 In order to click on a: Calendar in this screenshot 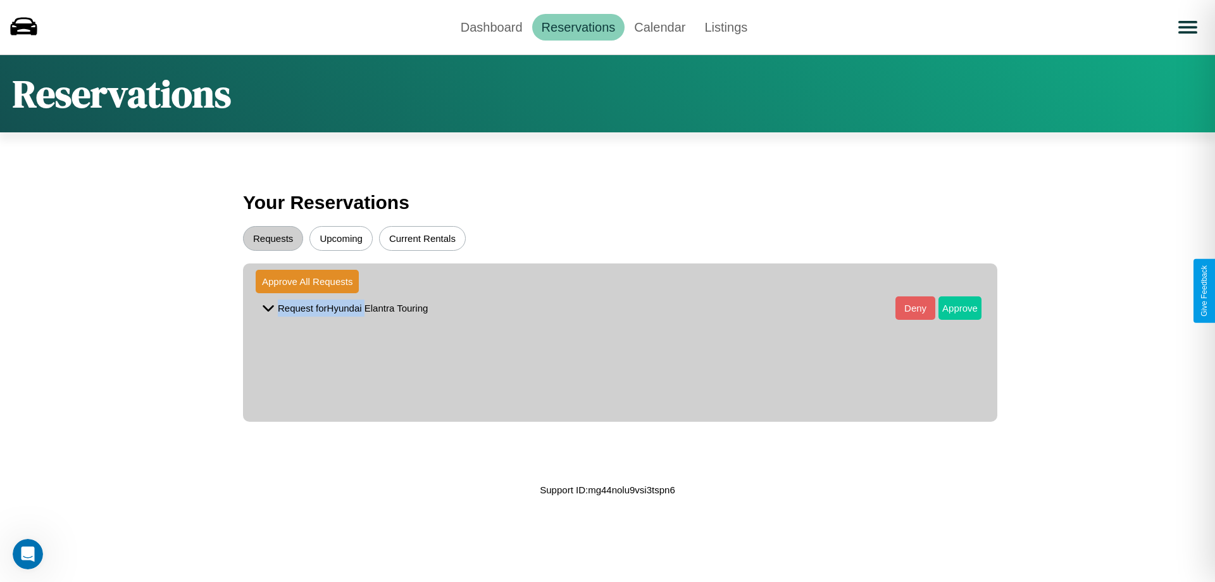, I will do `click(659, 27)`.